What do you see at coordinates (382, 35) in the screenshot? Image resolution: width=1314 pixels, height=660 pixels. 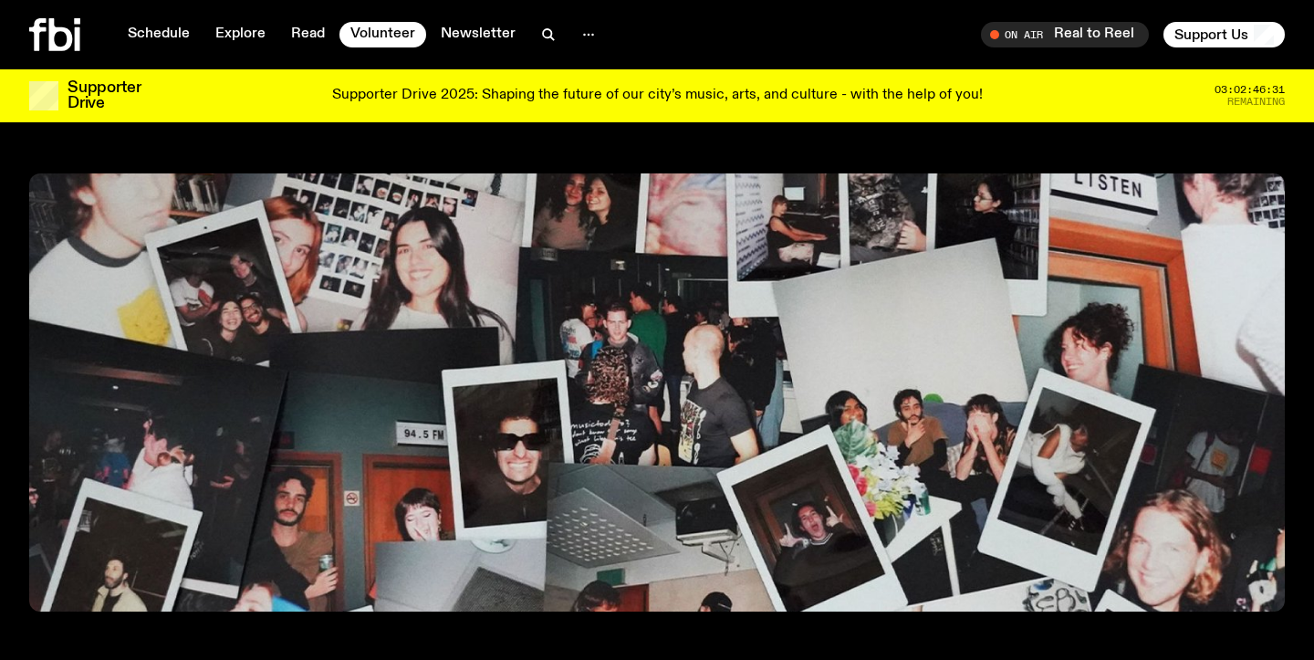 I see `a: Volunteer` at bounding box center [382, 35].